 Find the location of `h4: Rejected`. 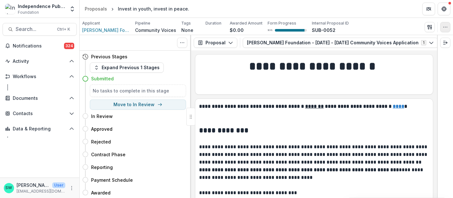

h4: Rejected is located at coordinates (101, 142).